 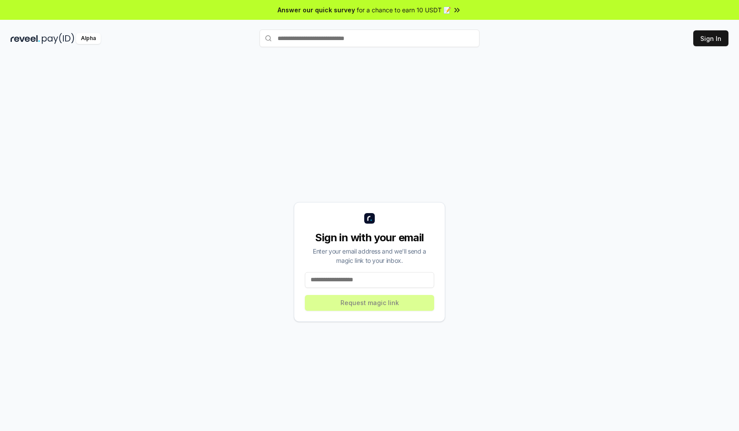 What do you see at coordinates (711, 38) in the screenshot?
I see `button: Sign In` at bounding box center [711, 38].